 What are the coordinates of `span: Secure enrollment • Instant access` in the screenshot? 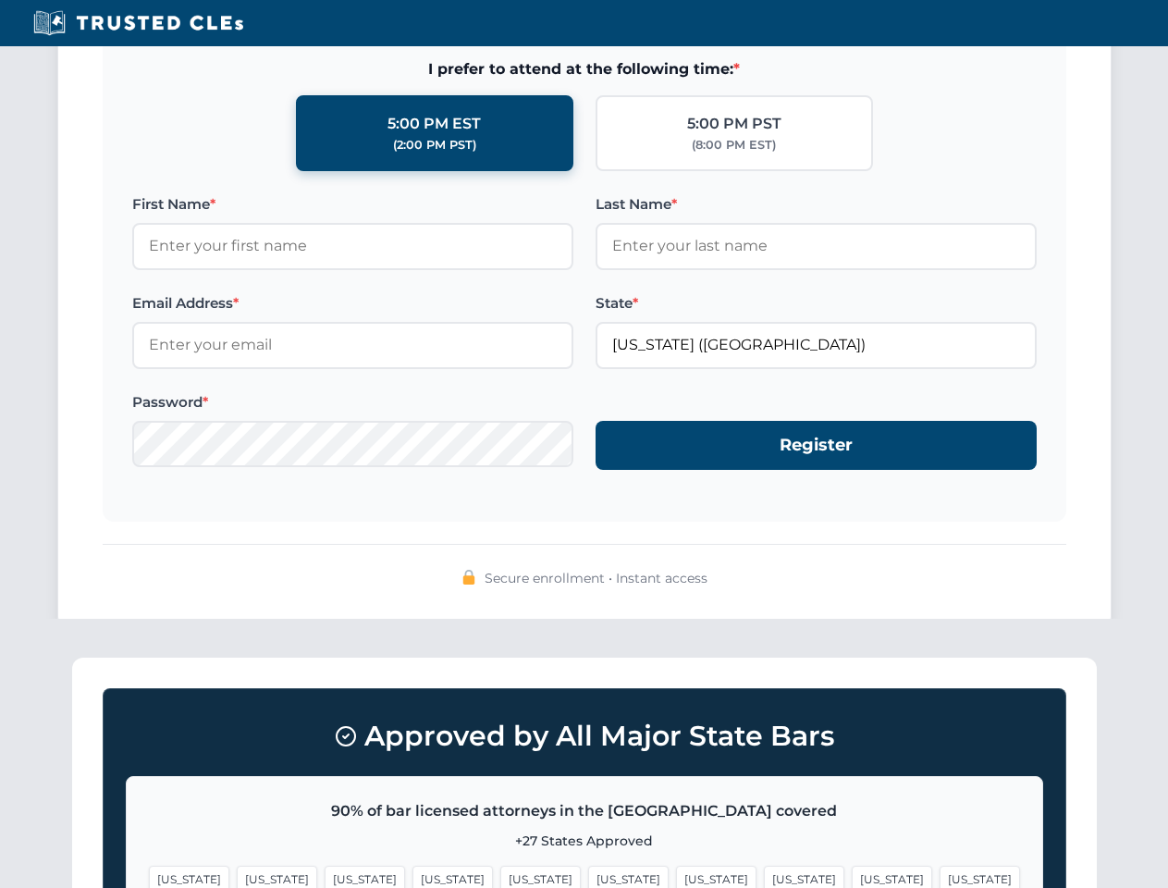 It's located at (595, 578).